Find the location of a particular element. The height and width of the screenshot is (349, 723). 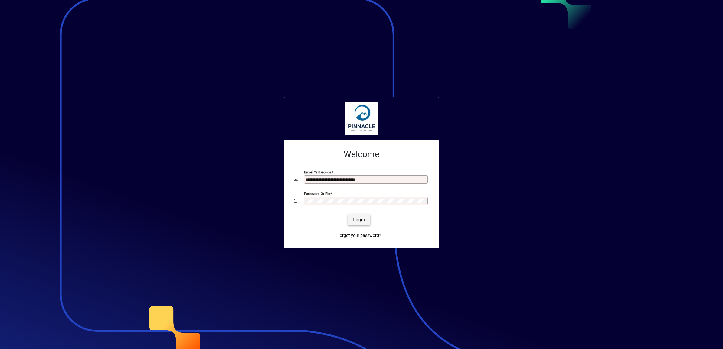

span: Login is located at coordinates (359, 220).